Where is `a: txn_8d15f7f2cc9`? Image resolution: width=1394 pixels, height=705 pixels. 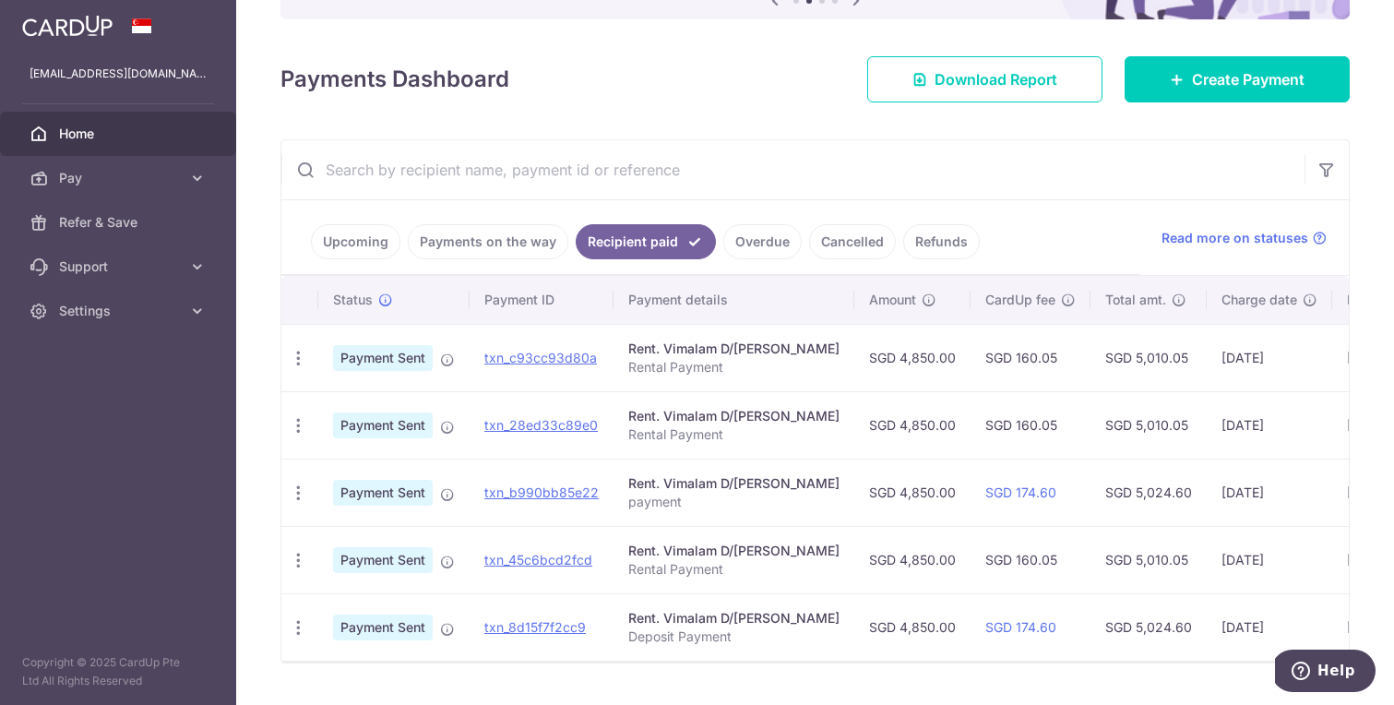 a: txn_8d15f7f2cc9 is located at coordinates (535, 627).